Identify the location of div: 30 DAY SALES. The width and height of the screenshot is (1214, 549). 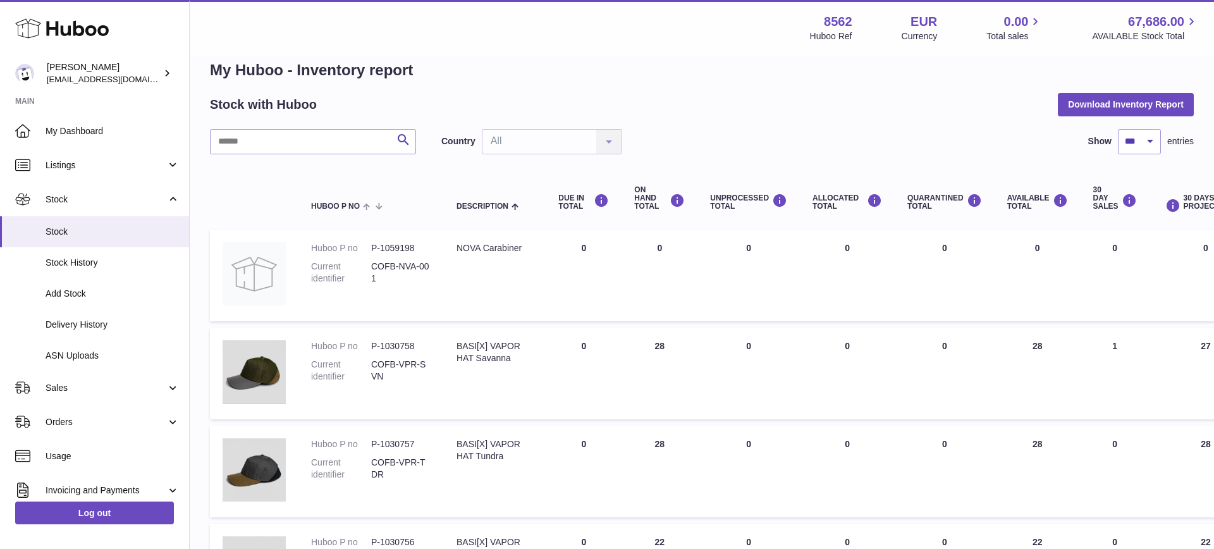
(1115, 199).